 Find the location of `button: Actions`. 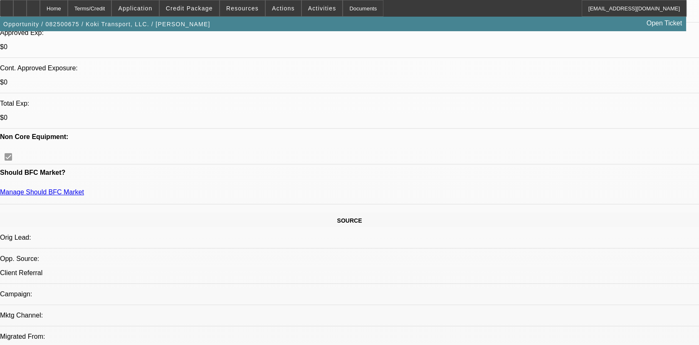

button: Actions is located at coordinates (283, 8).